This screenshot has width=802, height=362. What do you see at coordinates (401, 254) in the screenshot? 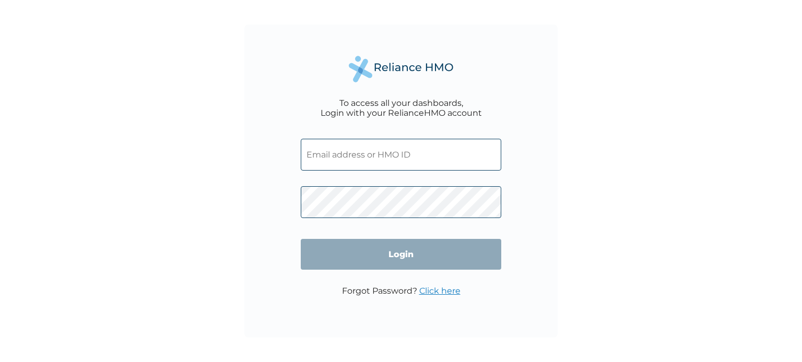
I see `input: Login` at bounding box center [401, 254].